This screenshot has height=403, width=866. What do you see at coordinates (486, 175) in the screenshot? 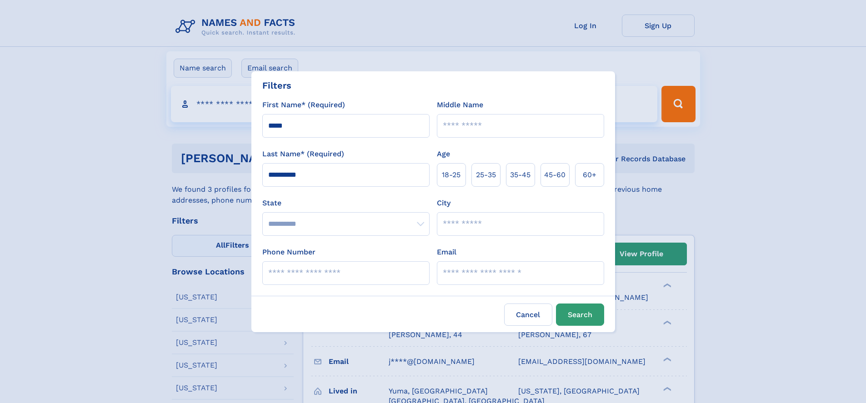
I see `span: 25‑35` at bounding box center [486, 175].